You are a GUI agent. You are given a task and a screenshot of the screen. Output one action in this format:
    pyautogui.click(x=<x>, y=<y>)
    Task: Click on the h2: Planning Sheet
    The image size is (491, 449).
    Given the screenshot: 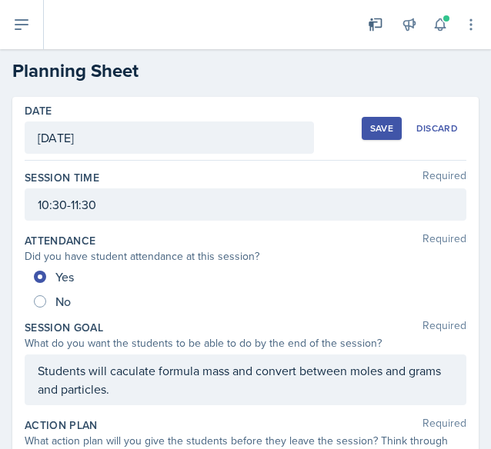 What is the action you would take?
    pyautogui.click(x=245, y=71)
    